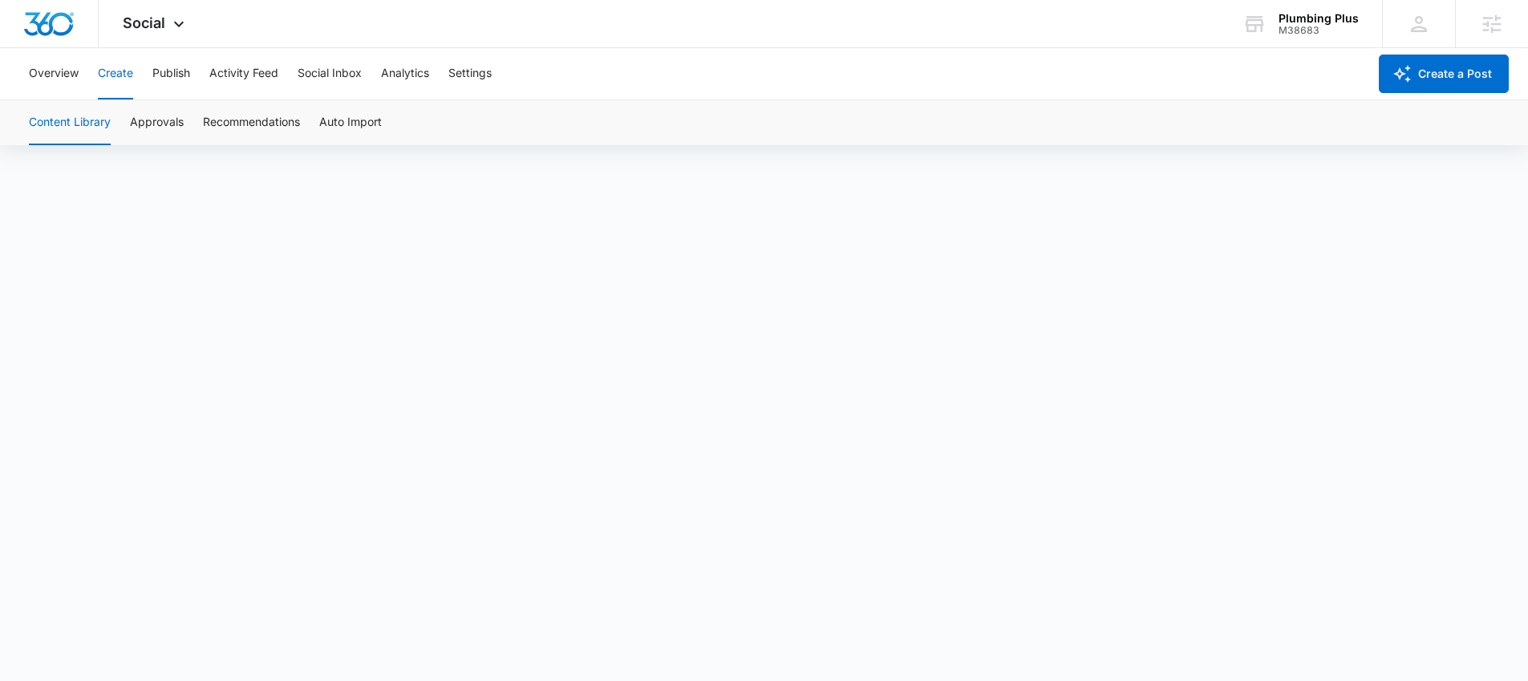 The height and width of the screenshot is (681, 1528). I want to click on div: account id, so click(1319, 30).